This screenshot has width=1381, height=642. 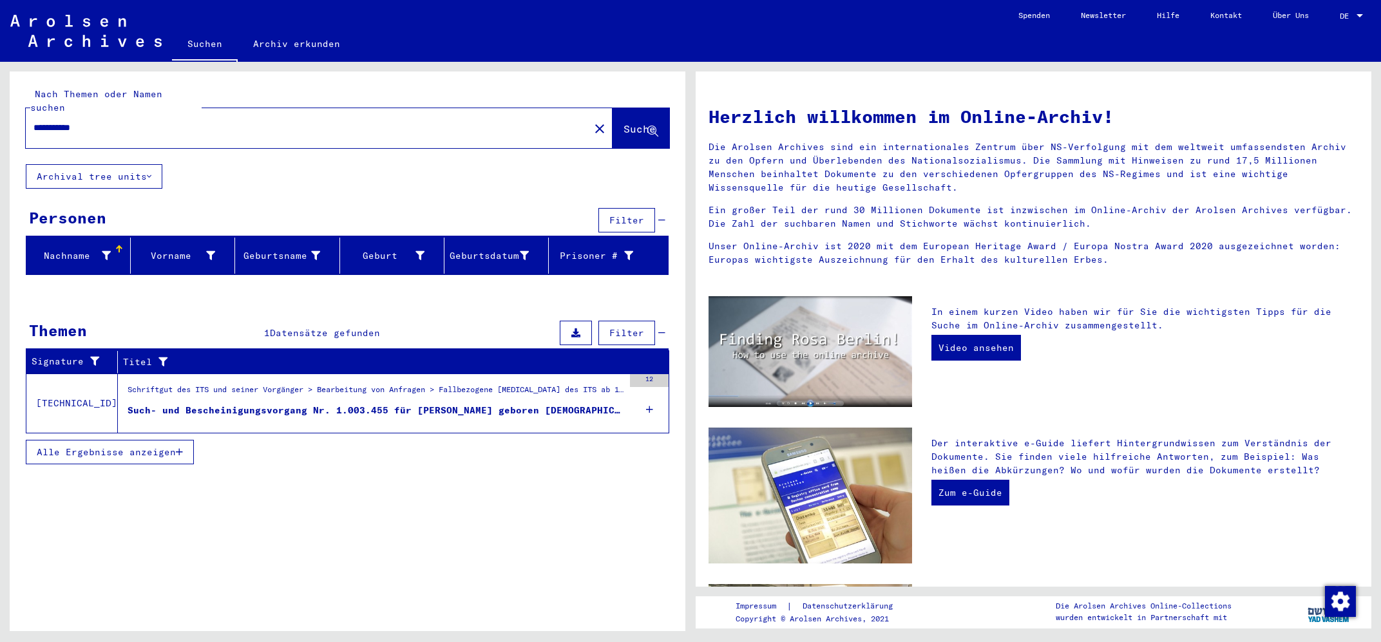 I want to click on p: Unser Online-Archiv ist 2020 mit dem European Heritage Award / Europa Nostra Award 2020 ausgezeic..., so click(x=1033, y=253).